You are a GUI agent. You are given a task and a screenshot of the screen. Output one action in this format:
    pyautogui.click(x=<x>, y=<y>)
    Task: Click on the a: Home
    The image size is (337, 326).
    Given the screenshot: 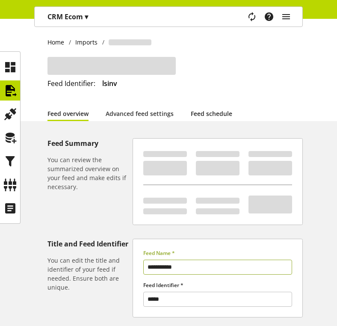 What is the action you would take?
    pyautogui.click(x=58, y=42)
    